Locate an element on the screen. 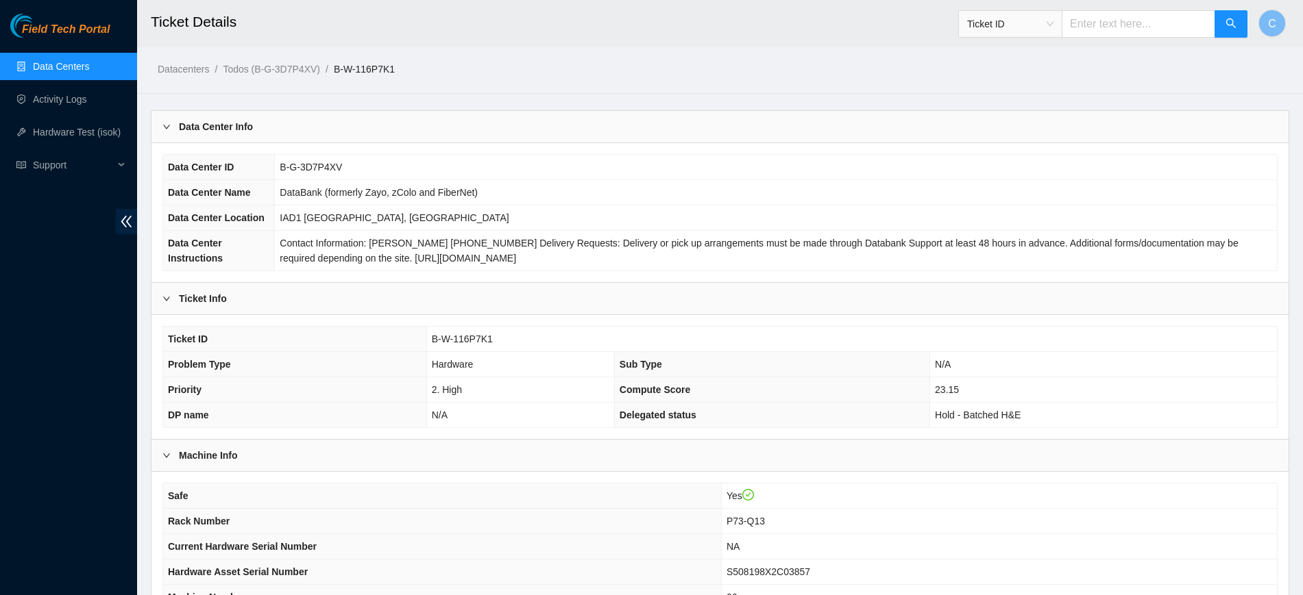  span: Compute Score is located at coordinates (654, 390).